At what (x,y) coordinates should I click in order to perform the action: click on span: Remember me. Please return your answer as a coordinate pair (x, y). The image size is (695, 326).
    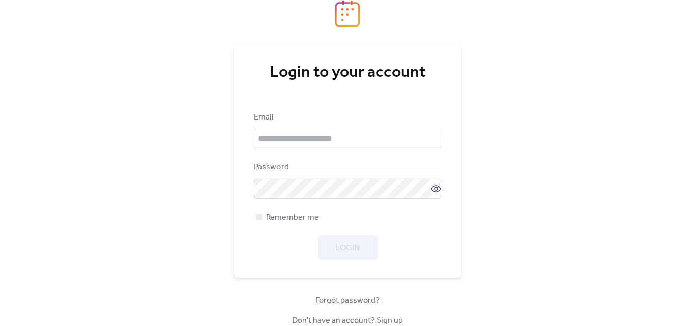
    Looking at the image, I should click on (293, 218).